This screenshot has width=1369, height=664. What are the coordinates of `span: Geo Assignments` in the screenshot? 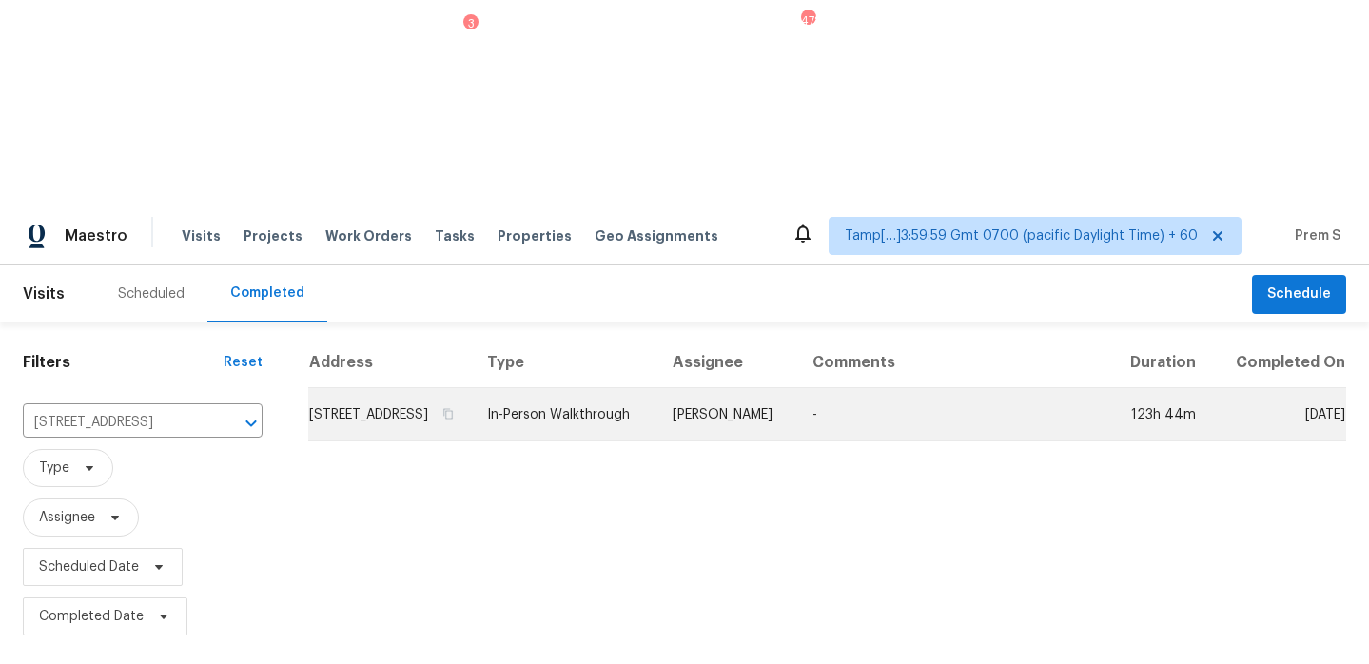 It's located at (656, 236).